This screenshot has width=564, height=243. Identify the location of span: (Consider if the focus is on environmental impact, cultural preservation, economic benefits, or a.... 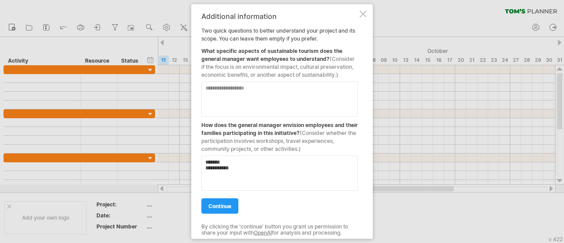
(278, 66).